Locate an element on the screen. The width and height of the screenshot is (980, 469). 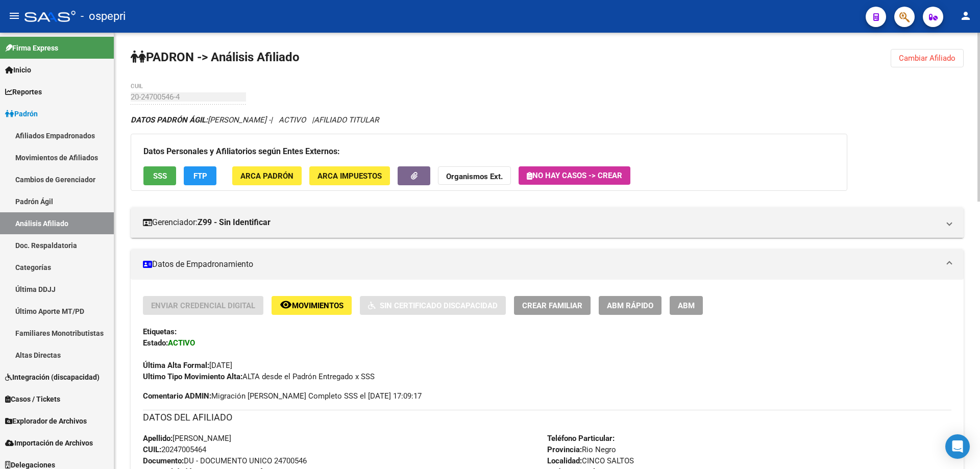
mat-expansion-panel-header: Gerenciador:Z99 - Sin Identificar is located at coordinates (547, 223).